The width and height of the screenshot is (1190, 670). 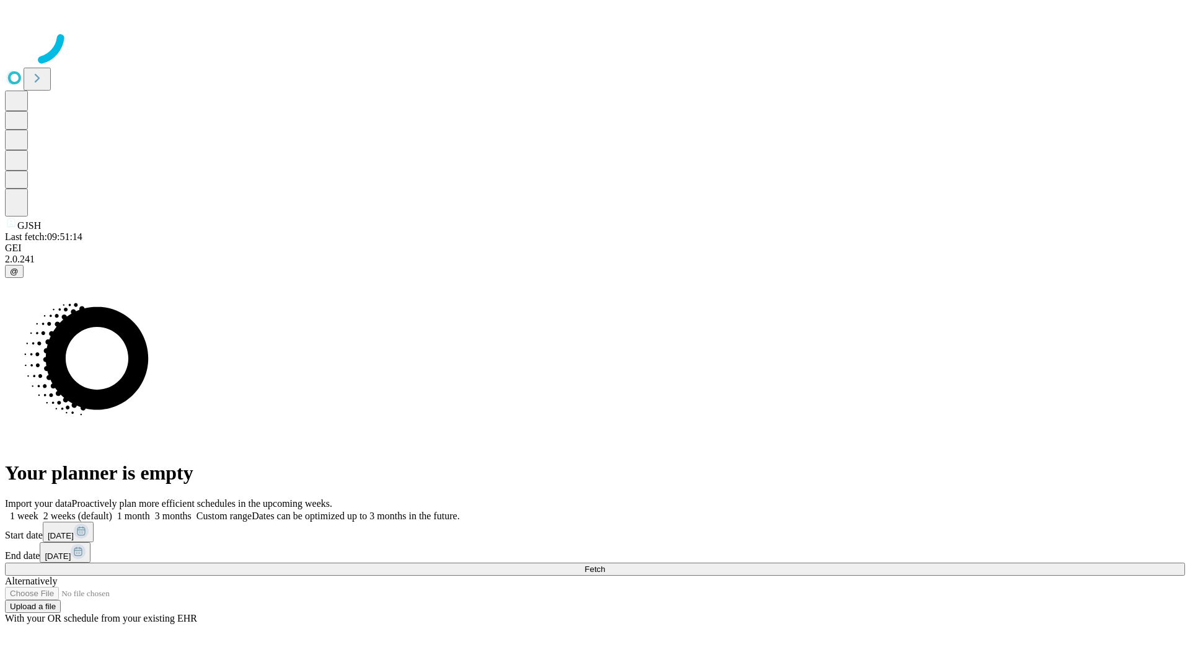 I want to click on button: Upload a file, so click(x=33, y=606).